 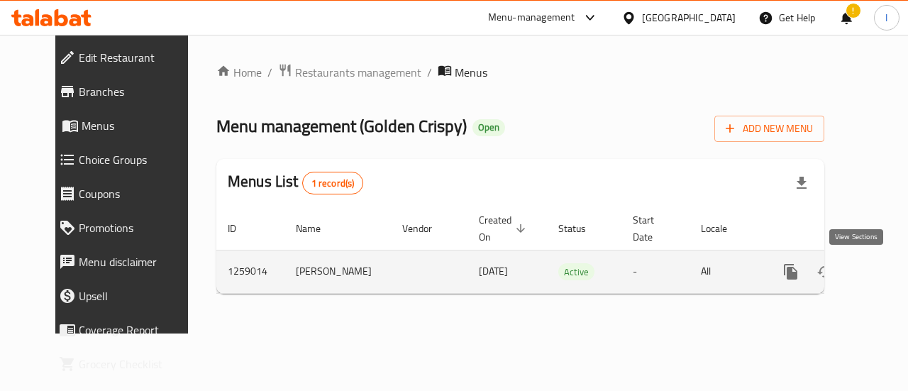 I want to click on span: Vendor, so click(x=426, y=228).